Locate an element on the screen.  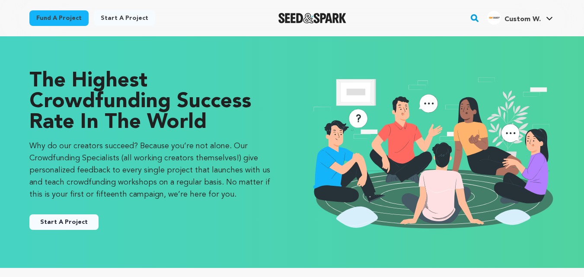
p: Why do our creators succeed? Because you’re not alone. Our Crowdfunding Specialists (all working ... is located at coordinates (152, 170).